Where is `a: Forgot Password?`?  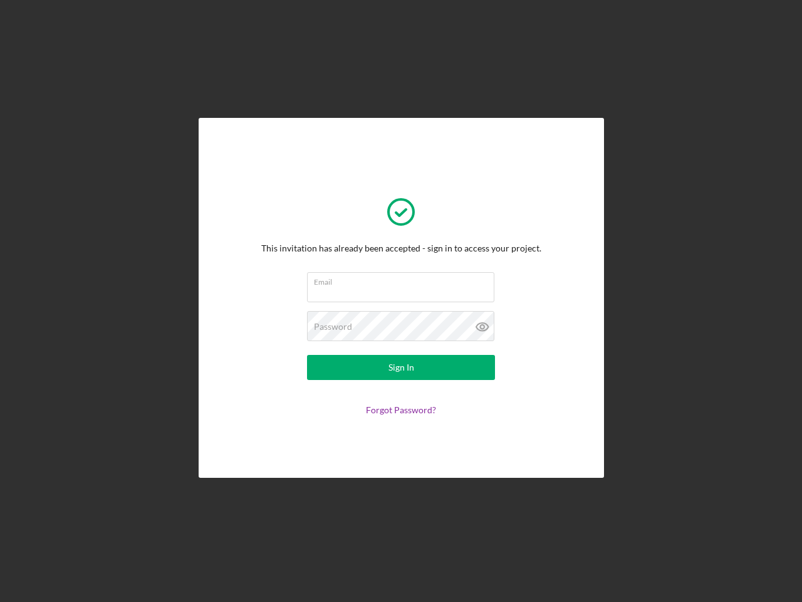 a: Forgot Password? is located at coordinates (401, 409).